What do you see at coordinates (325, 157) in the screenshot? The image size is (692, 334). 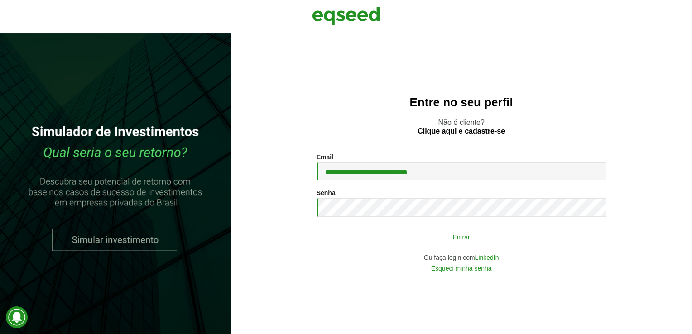 I see `label: Email` at bounding box center [325, 157].